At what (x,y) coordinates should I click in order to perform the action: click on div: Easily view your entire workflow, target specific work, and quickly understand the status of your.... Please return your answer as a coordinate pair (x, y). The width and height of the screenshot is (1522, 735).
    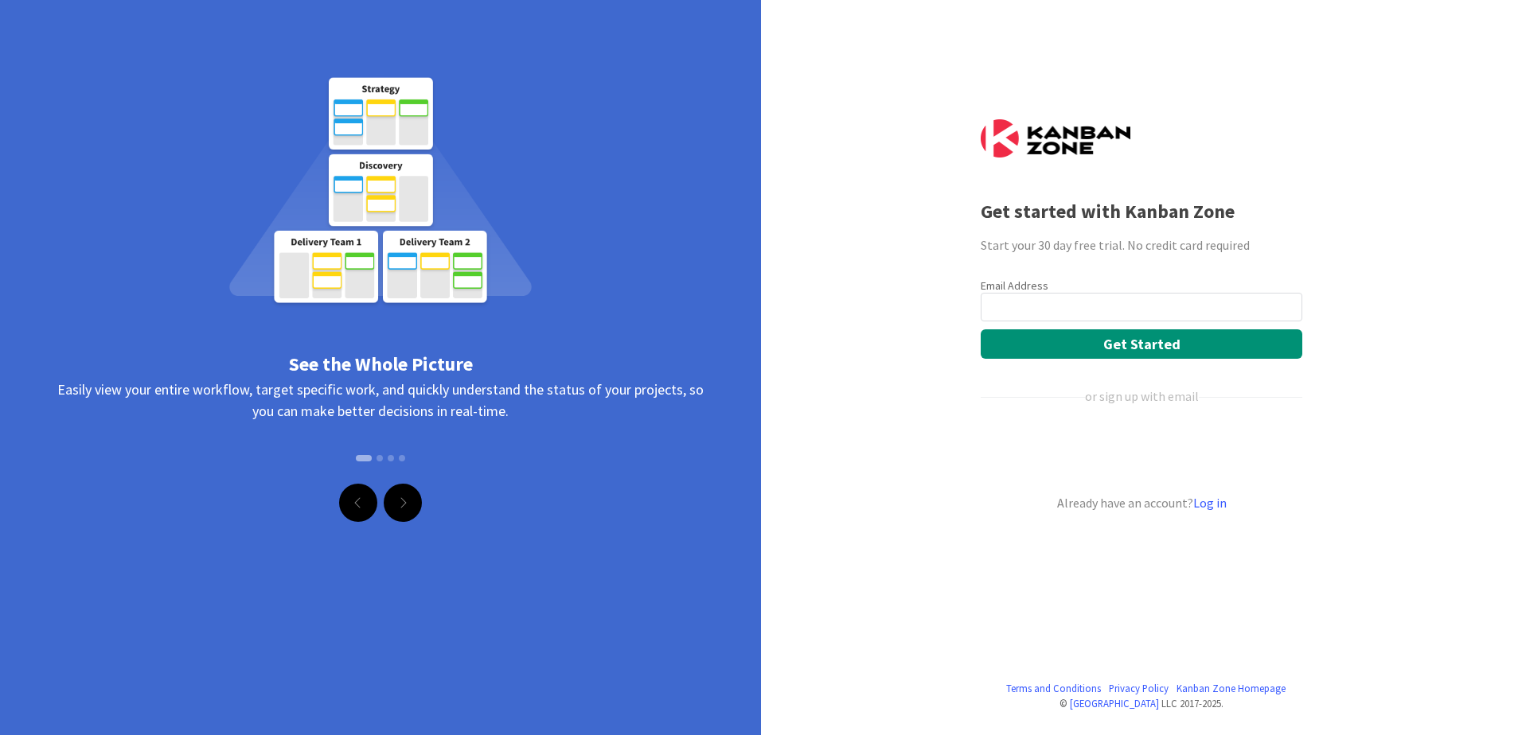
    Looking at the image, I should click on (380, 431).